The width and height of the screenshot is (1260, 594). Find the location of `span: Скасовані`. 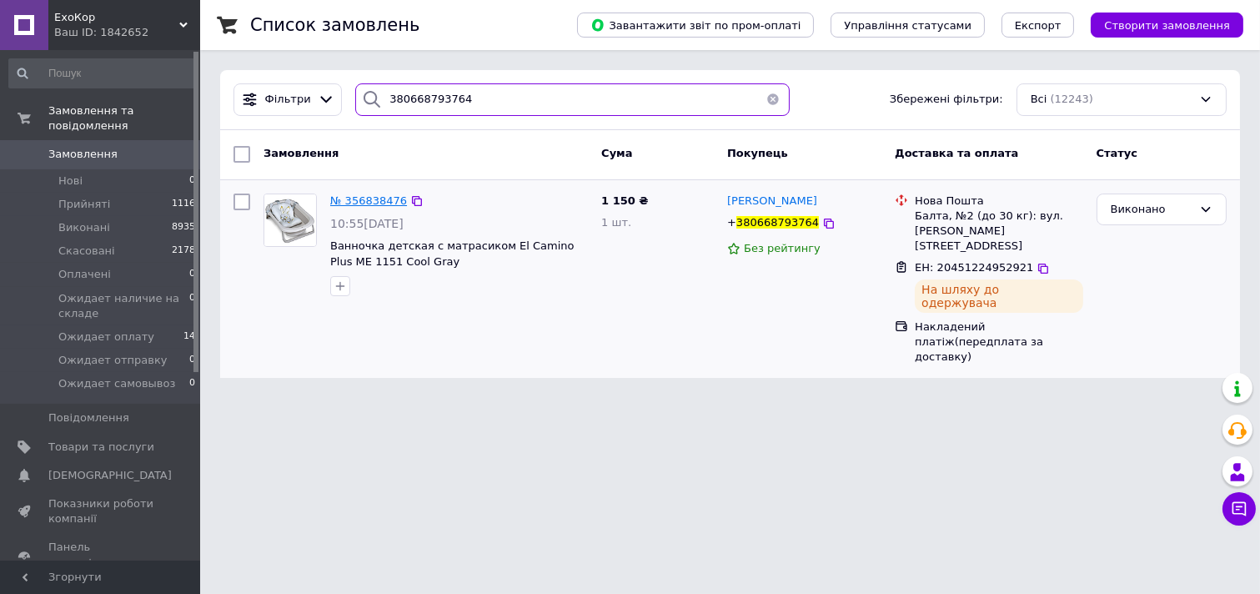

span: Скасовані is located at coordinates (87, 251).